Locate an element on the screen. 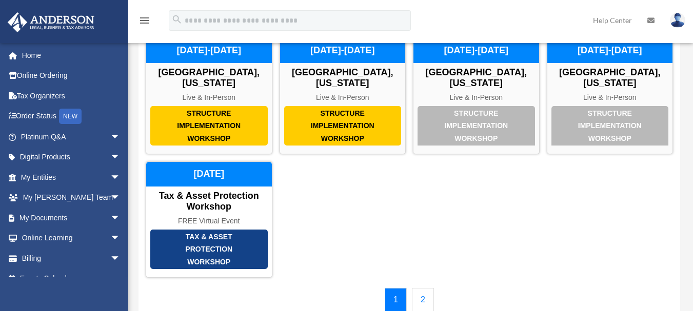  a: Tax Organizers is located at coordinates (71, 96).